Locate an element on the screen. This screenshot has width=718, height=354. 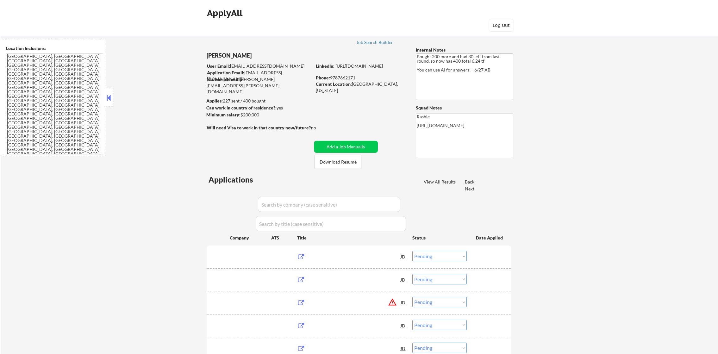
div: Applications is located at coordinates (240, 180).